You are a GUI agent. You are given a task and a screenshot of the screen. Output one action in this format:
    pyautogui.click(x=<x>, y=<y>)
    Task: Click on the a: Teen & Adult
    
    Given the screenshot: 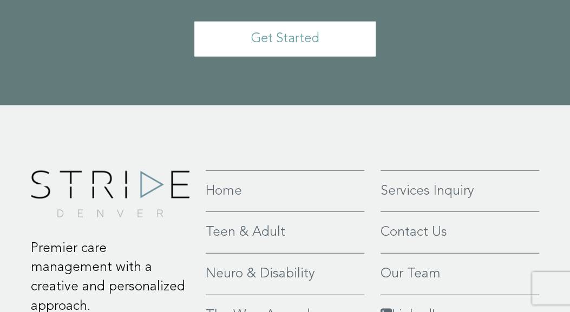 What is the action you would take?
    pyautogui.click(x=285, y=233)
    